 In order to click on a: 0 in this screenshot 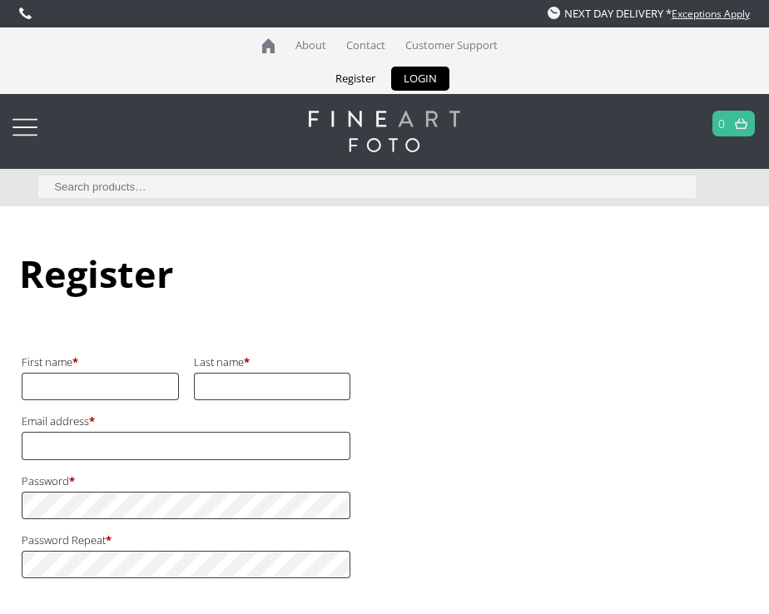, I will do `click(722, 123)`.